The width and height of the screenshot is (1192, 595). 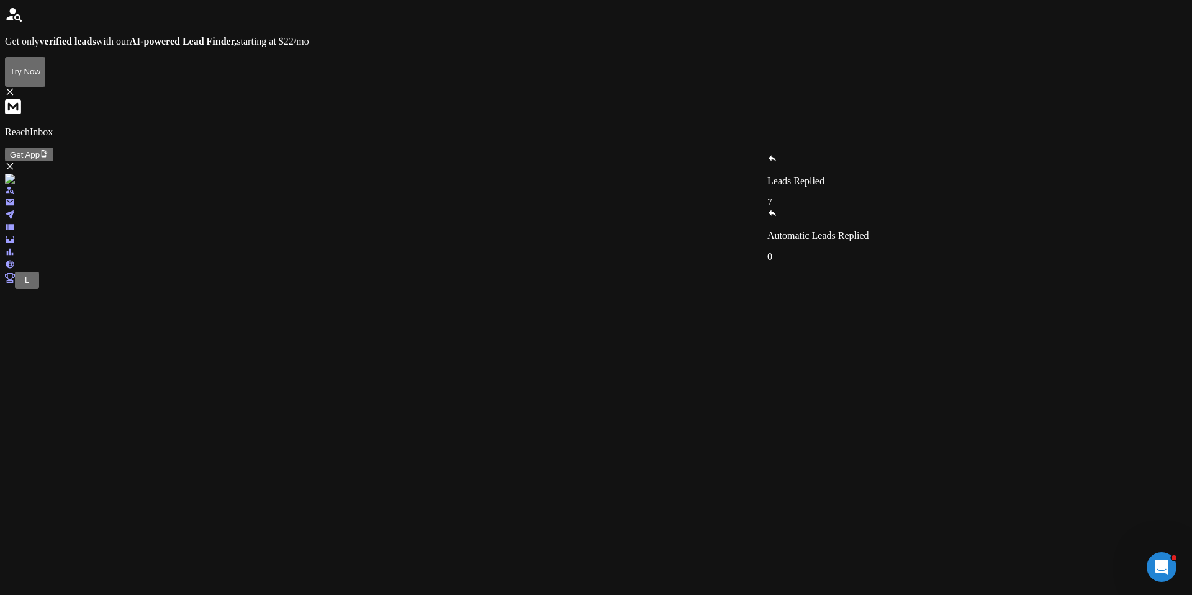 I want to click on button: L, so click(x=27, y=280).